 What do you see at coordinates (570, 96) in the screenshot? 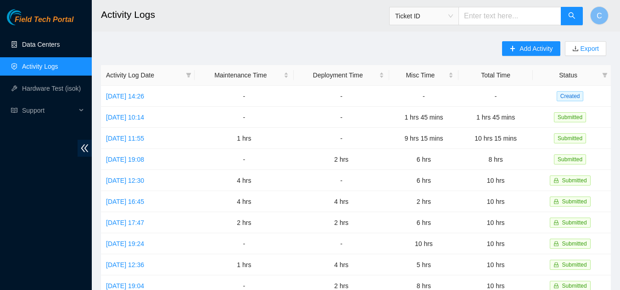
I see `span: Created` at bounding box center [570, 96].